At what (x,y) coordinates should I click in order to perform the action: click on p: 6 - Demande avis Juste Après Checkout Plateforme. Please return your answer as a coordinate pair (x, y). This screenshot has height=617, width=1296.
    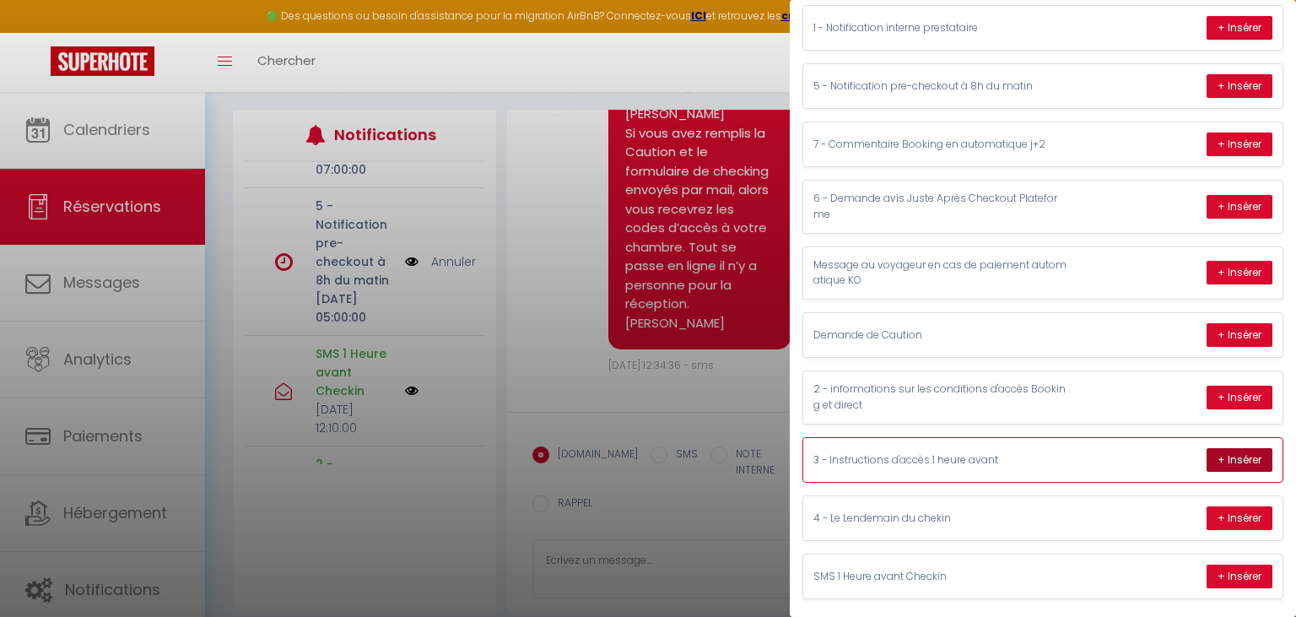
    Looking at the image, I should click on (940, 207).